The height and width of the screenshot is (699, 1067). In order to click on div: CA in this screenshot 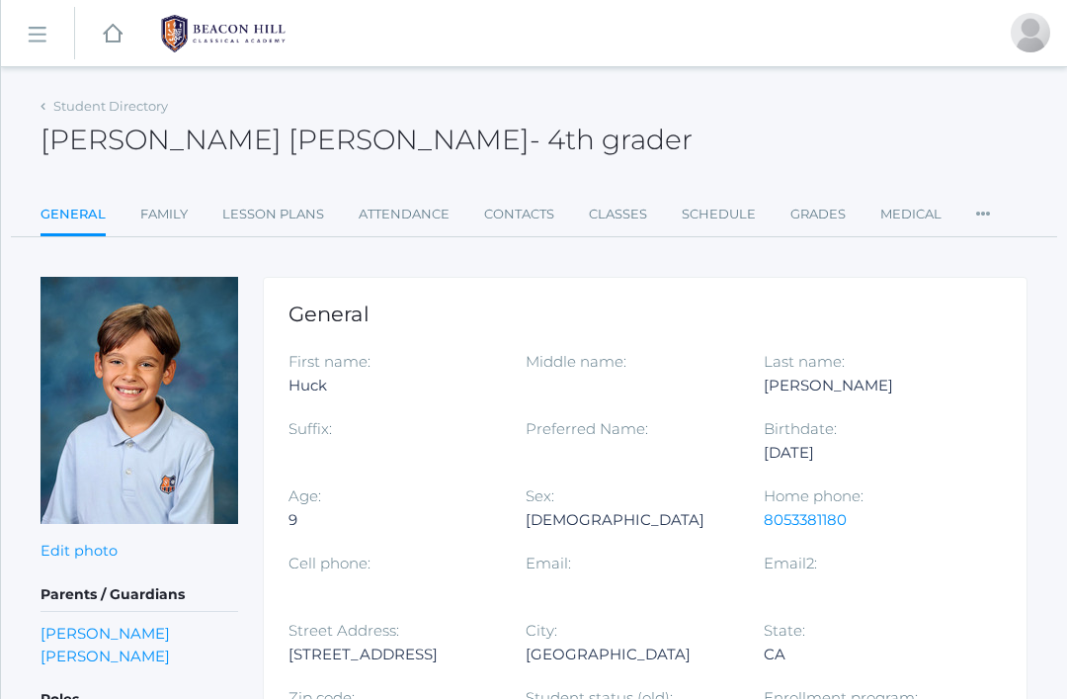, I will do `click(868, 654)`.